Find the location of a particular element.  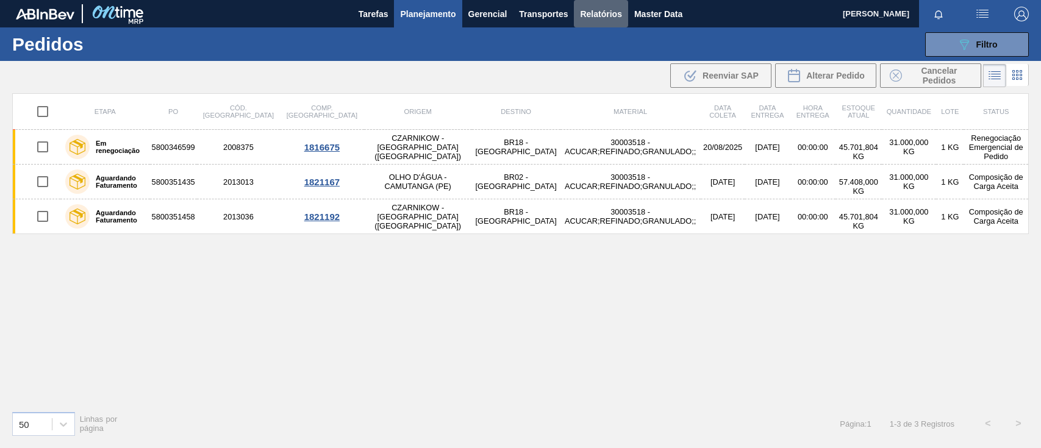

span: Lote is located at coordinates (950, 112).